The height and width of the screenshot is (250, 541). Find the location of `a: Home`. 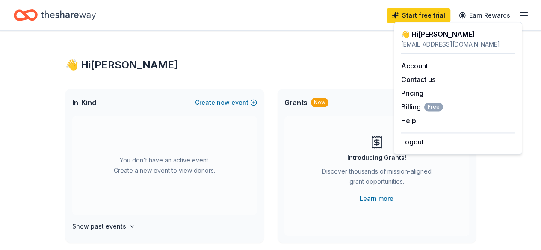

a: Home is located at coordinates (55, 15).